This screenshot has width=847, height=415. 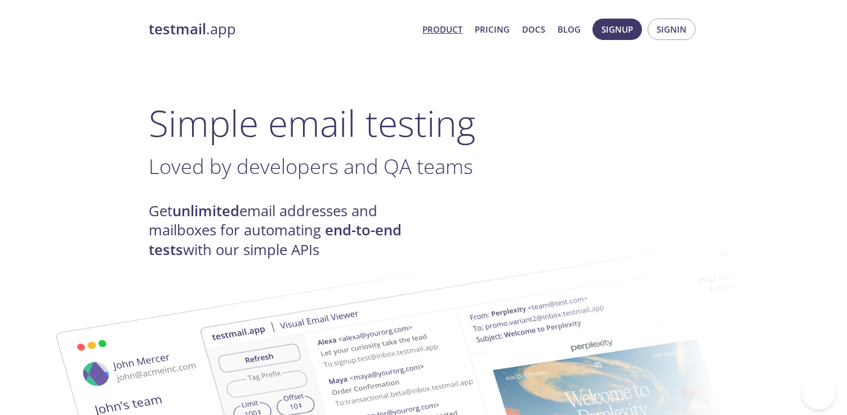 I want to click on a: testmail.app, so click(x=281, y=29).